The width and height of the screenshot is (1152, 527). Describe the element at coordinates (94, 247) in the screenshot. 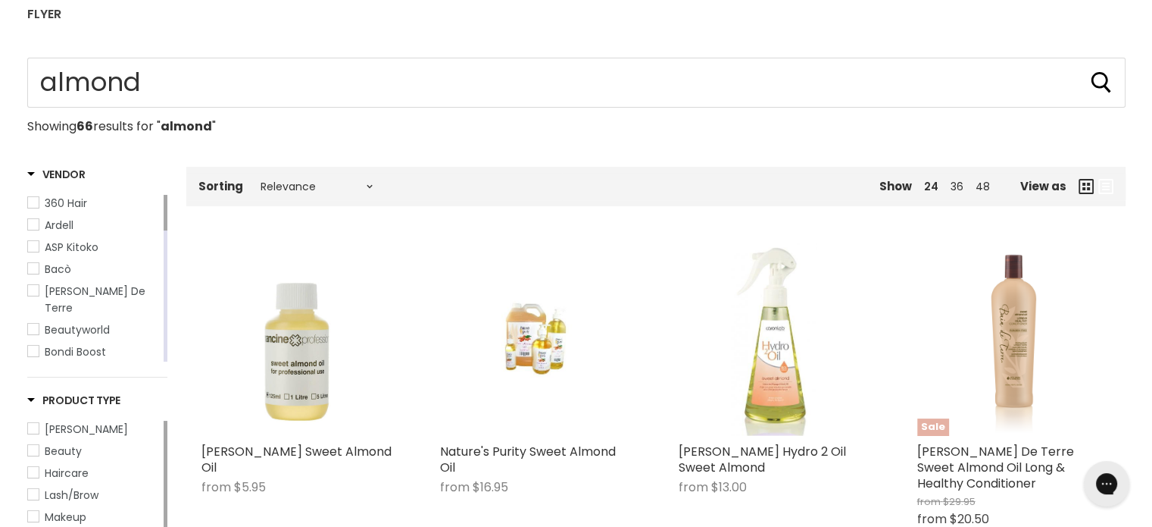

I see `a: ASP Kitoko` at that location.